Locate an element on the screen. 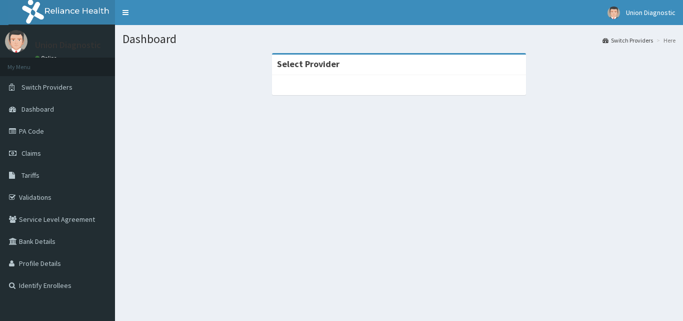 The height and width of the screenshot is (321, 683). span: Union Diagnostic is located at coordinates (651, 13).